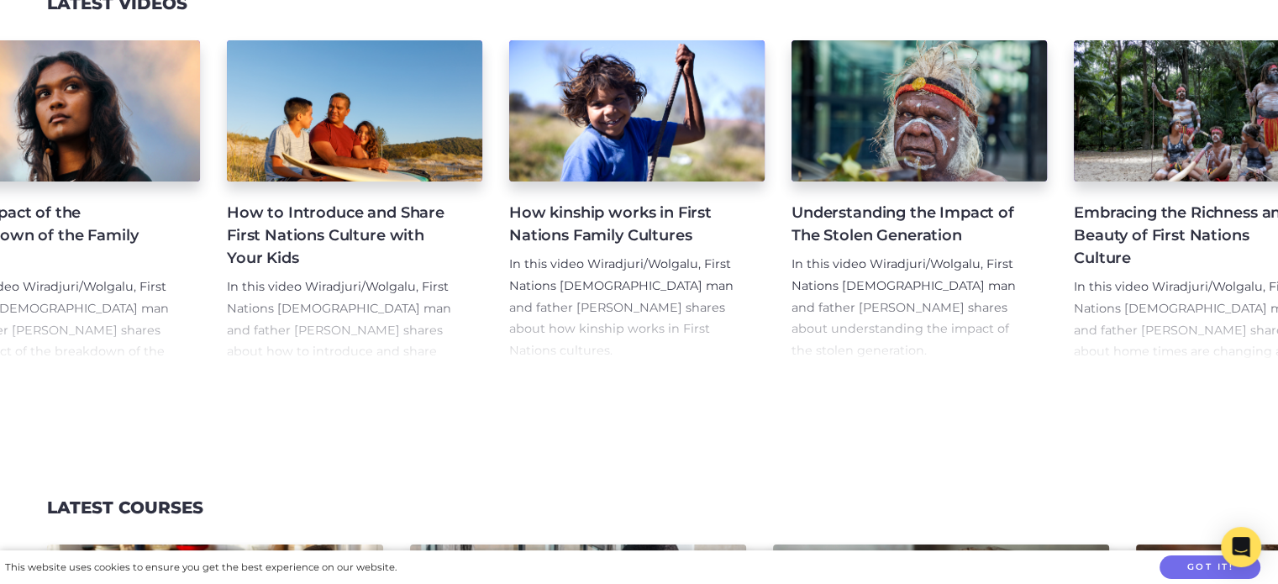 This screenshot has height=584, width=1278. I want to click on div: Open Intercom Messenger, so click(1241, 547).